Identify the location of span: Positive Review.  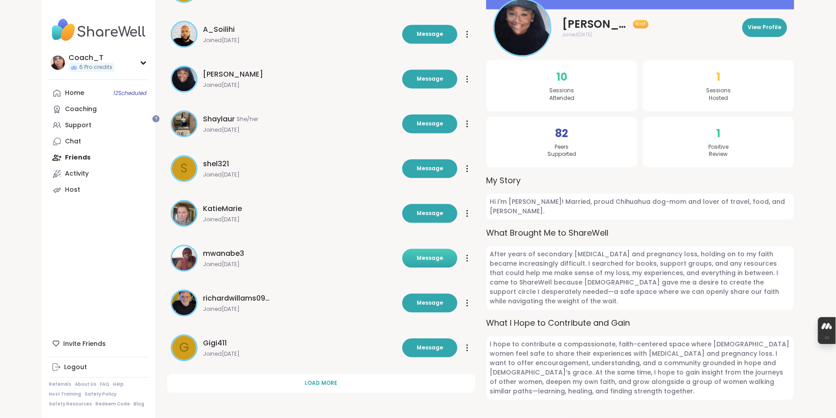
(719, 151).